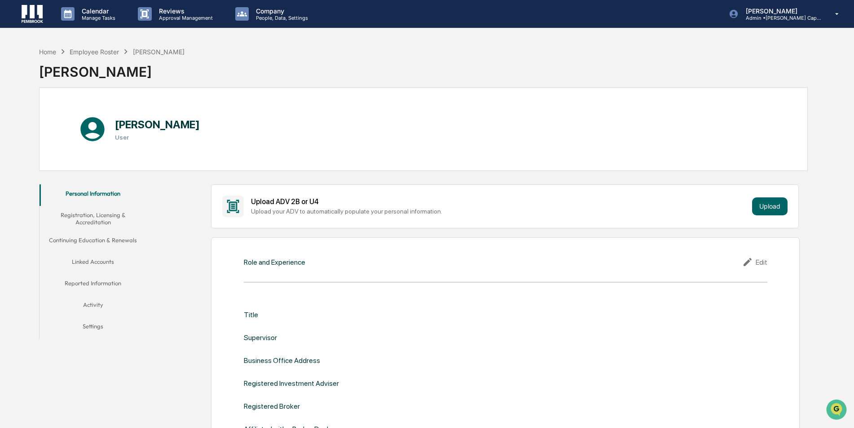 The width and height of the screenshot is (854, 428). I want to click on div: Upload your ADV to automatically populate your personal information., so click(499, 211).